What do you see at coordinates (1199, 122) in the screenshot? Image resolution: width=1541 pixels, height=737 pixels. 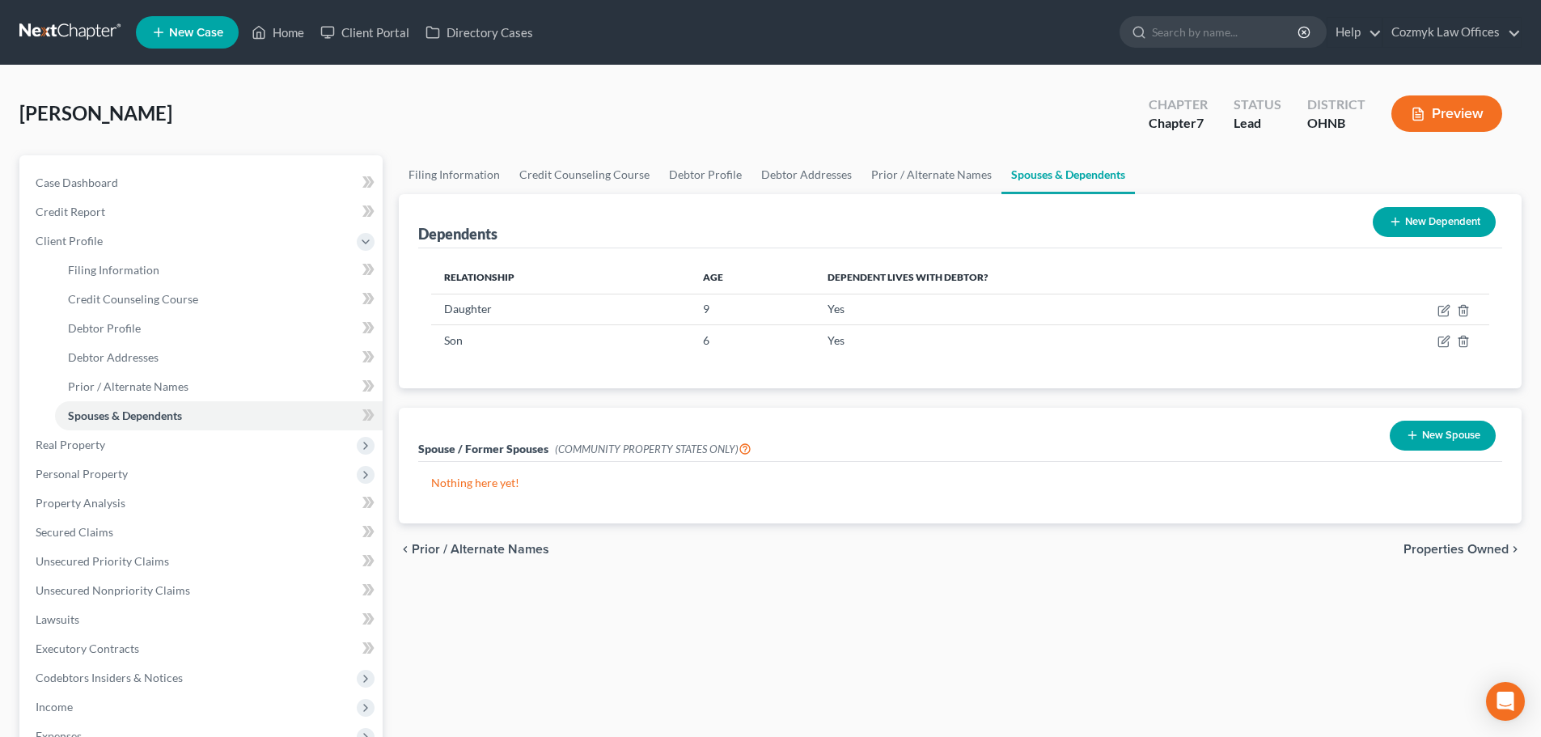 I see `span: 7` at bounding box center [1199, 122].